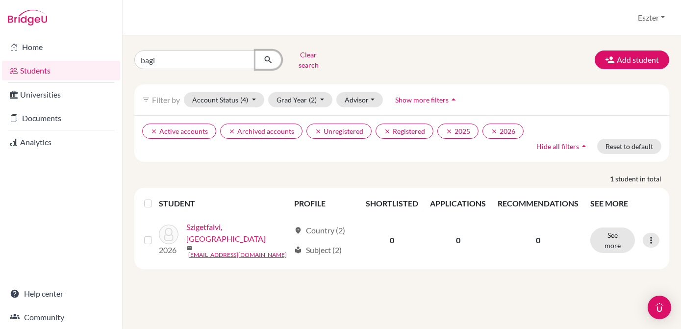 The height and width of the screenshot is (329, 681). What do you see at coordinates (613, 179) in the screenshot?
I see `strong: 1` at bounding box center [613, 179].